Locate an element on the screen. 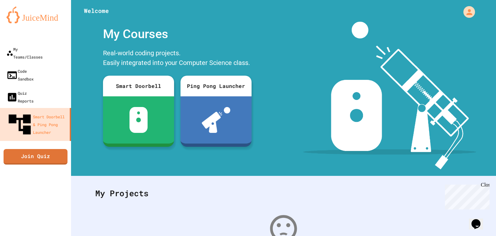 The height and width of the screenshot is (236, 496). div: Smart Doorbell is located at coordinates (138, 86).